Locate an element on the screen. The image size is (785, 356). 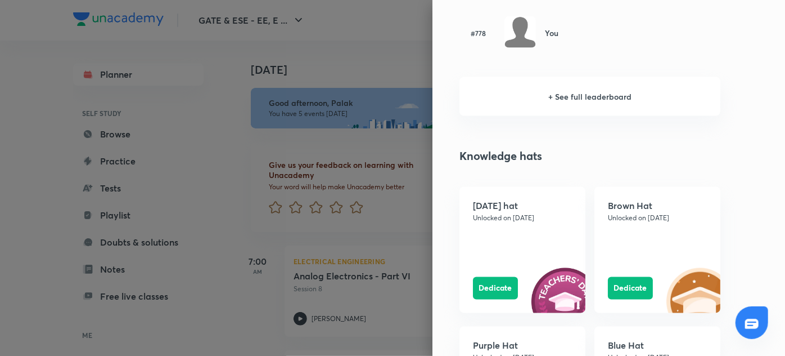
img: Avatar is located at coordinates (520, 32).